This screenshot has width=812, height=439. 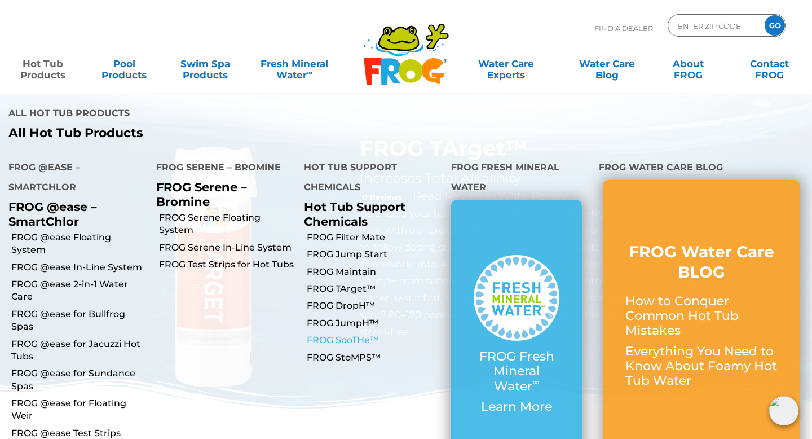 I want to click on a: AboutFROG, so click(x=688, y=64).